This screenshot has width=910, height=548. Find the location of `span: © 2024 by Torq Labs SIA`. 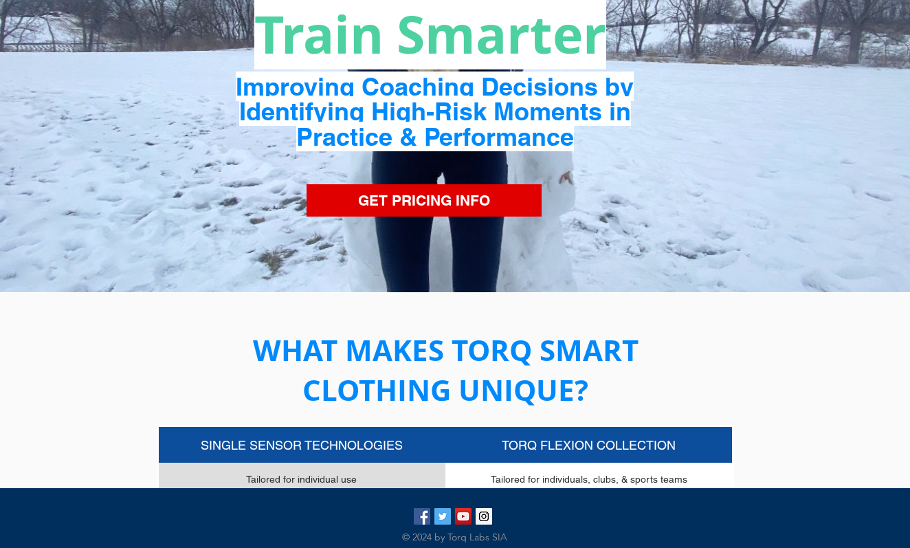

span: © 2024 by Torq Labs SIA is located at coordinates (454, 537).